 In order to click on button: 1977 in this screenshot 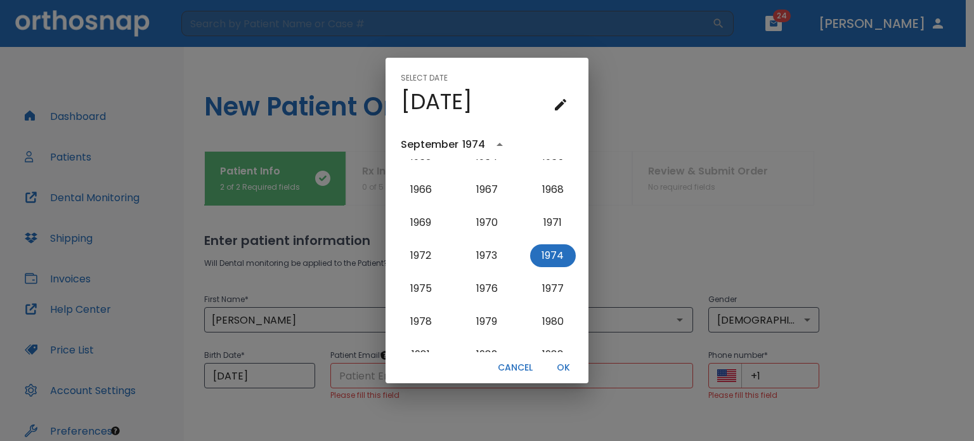, I will do `click(553, 288)`.